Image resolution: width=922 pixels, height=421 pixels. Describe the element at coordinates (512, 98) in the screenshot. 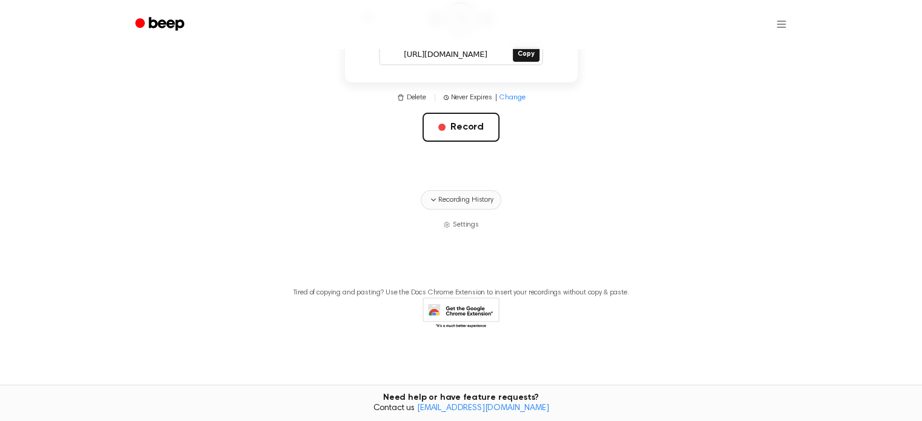

I see `span: Change` at that location.